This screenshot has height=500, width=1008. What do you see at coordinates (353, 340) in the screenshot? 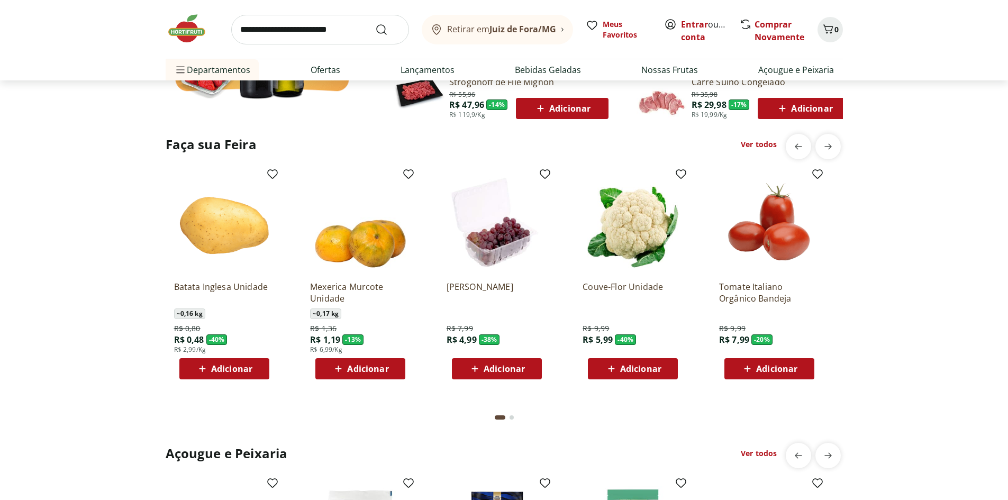
I see `span: - 13 %` at bounding box center [353, 340].